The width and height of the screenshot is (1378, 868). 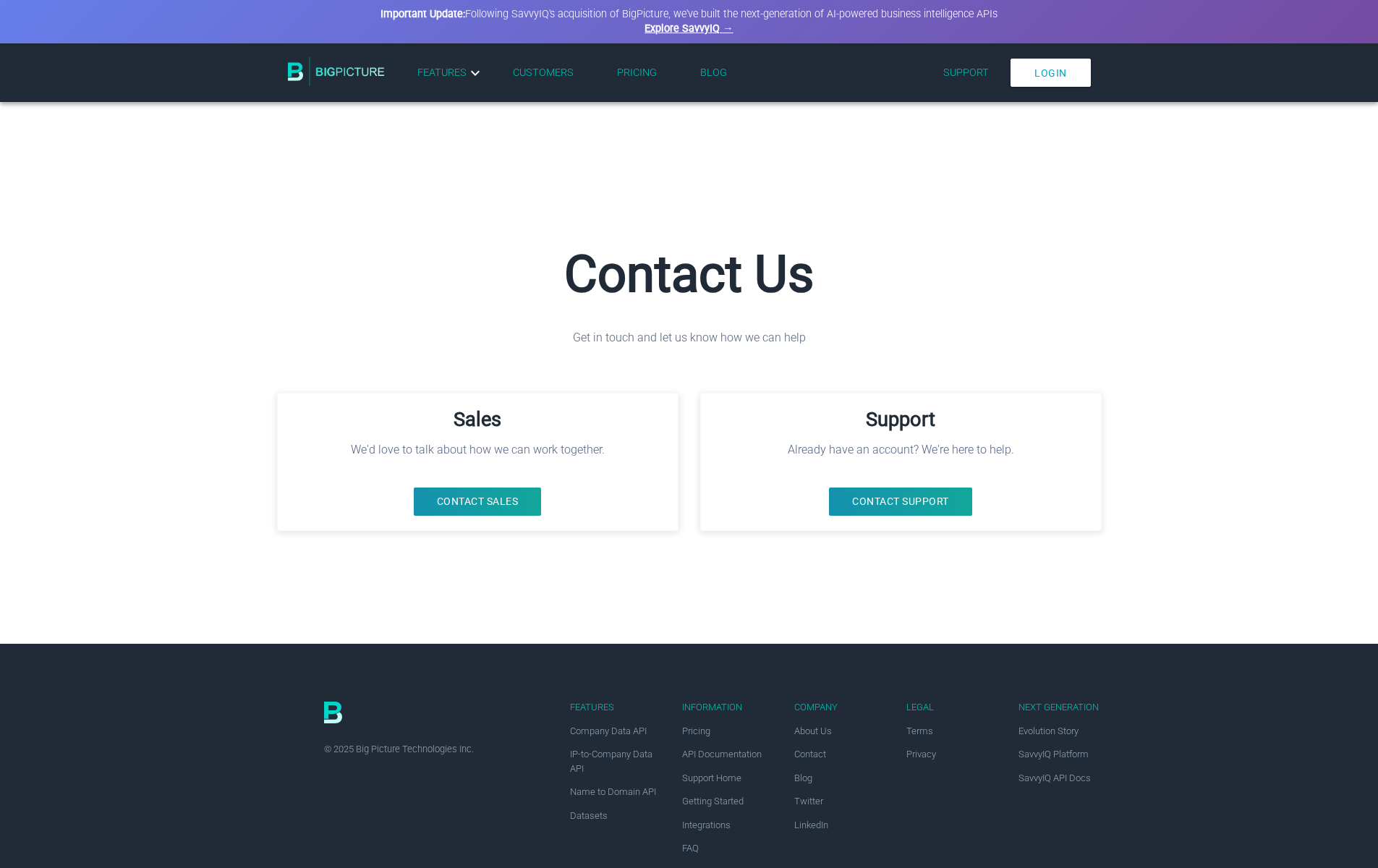 I want to click on h3: Sales, so click(x=477, y=419).